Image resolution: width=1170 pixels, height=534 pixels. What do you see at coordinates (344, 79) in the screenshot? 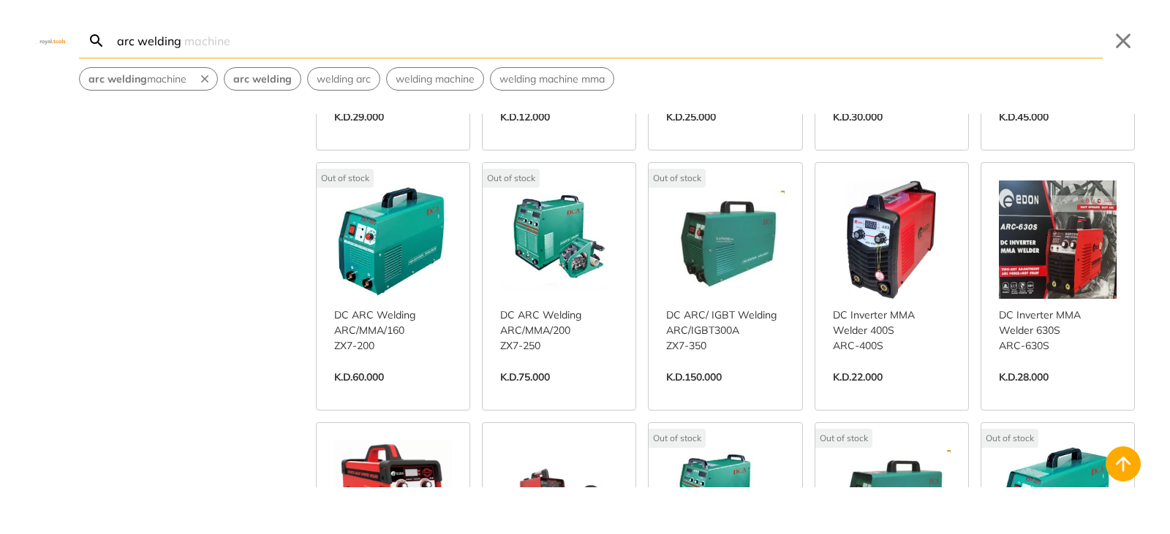
I see `span: welding arc` at bounding box center [344, 79].